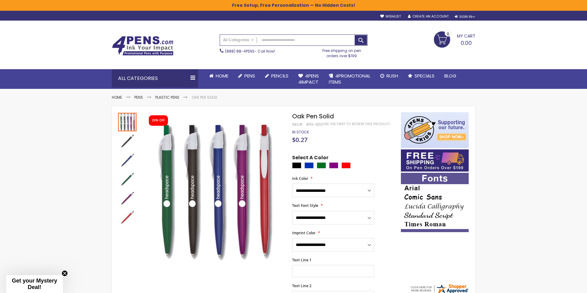  What do you see at coordinates (315, 125) in the screenshot?
I see `div: 4PG-9007` at bounding box center [315, 125].